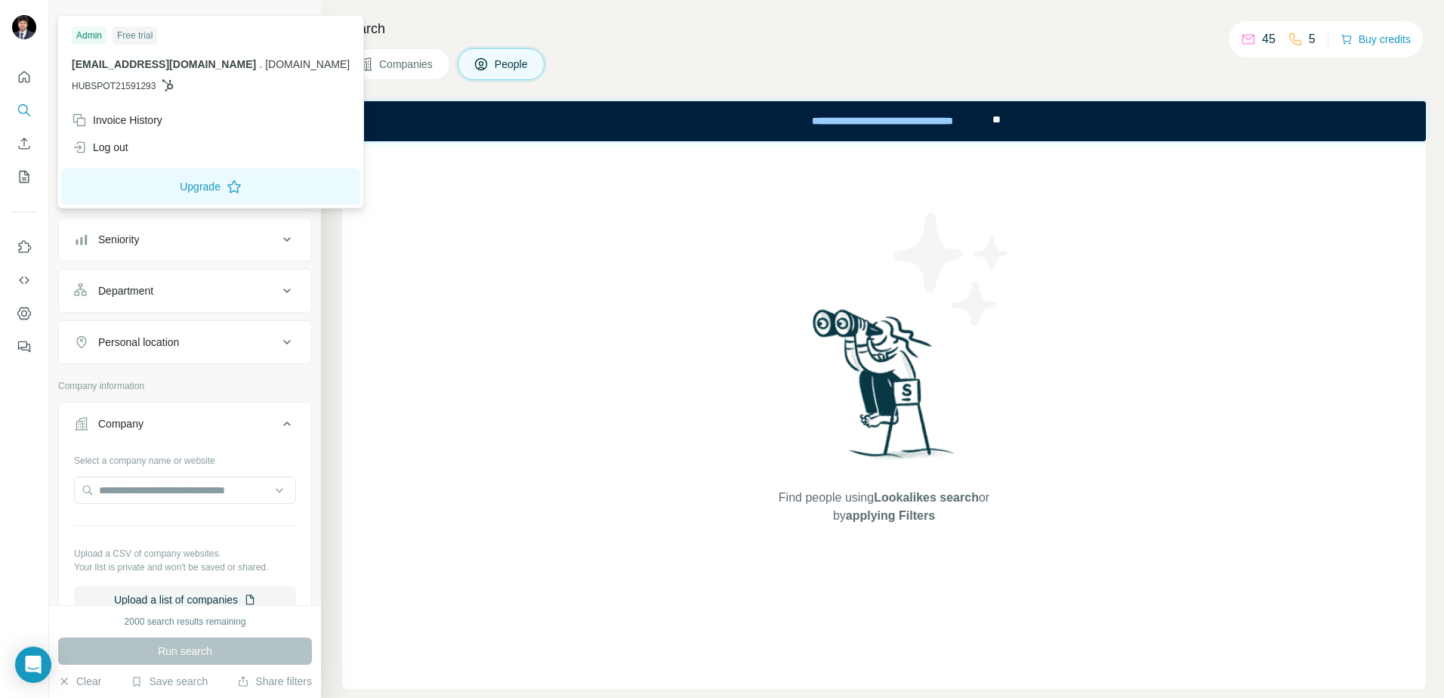  What do you see at coordinates (119, 239) in the screenshot?
I see `div: Seniority` at bounding box center [119, 239].